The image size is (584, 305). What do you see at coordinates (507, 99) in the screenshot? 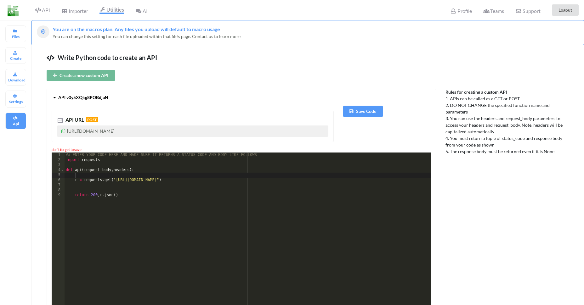
I see `div: 1. APIs can be called as a GET or POST` at bounding box center [507, 99].